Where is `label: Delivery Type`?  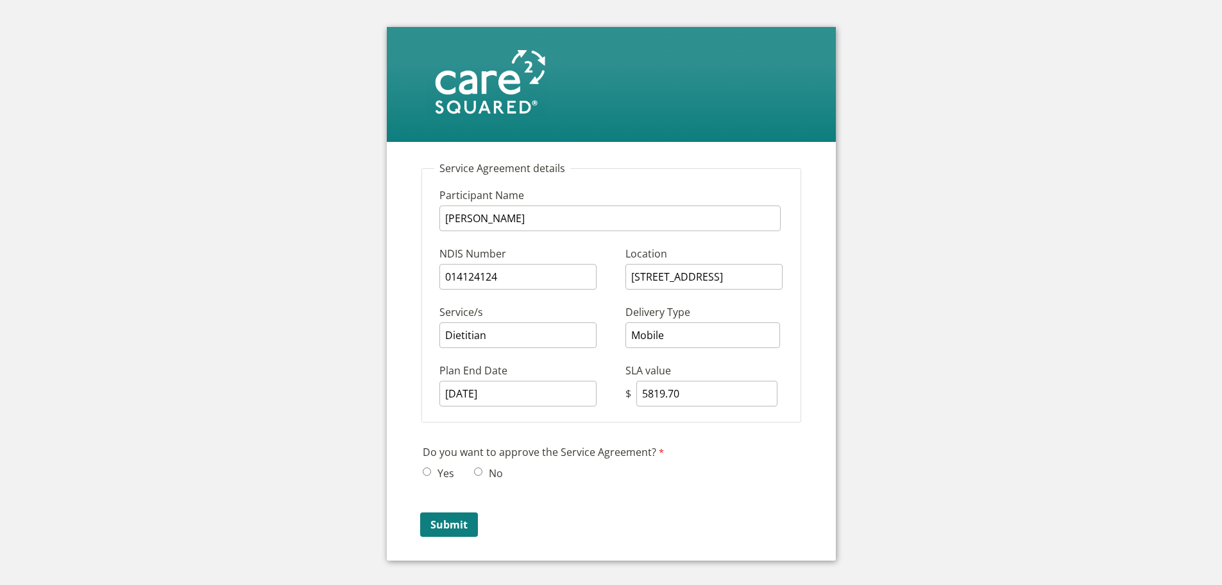 label: Delivery Type is located at coordinates (660, 313).